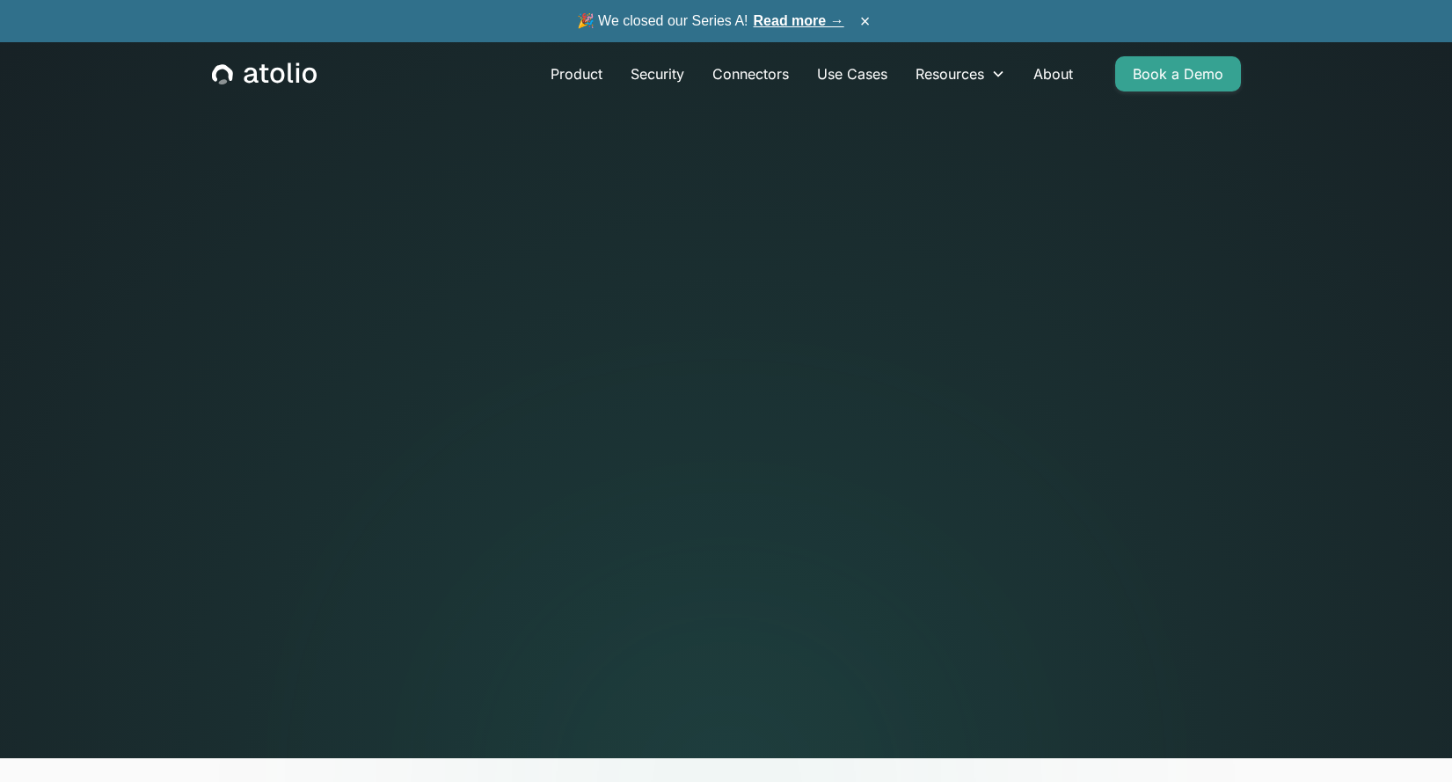 This screenshot has height=782, width=1452. I want to click on a: Security, so click(657, 74).